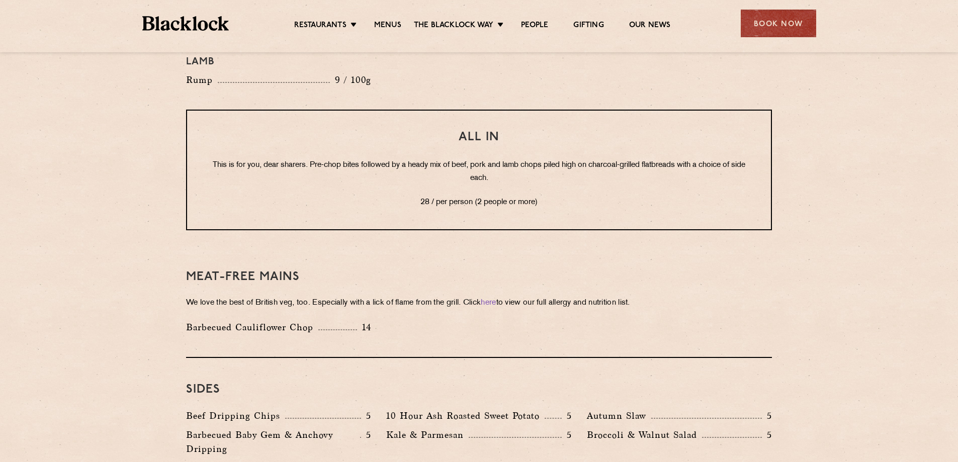 The width and height of the screenshot is (958, 462). What do you see at coordinates (488, 303) in the screenshot?
I see `a: here` at bounding box center [488, 303].